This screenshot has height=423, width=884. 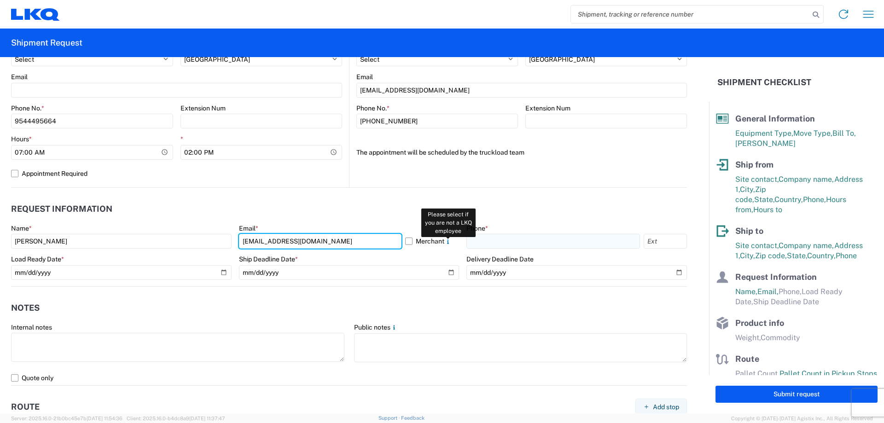 What do you see at coordinates (754, 164) in the screenshot?
I see `span: Ship from` at bounding box center [754, 164].